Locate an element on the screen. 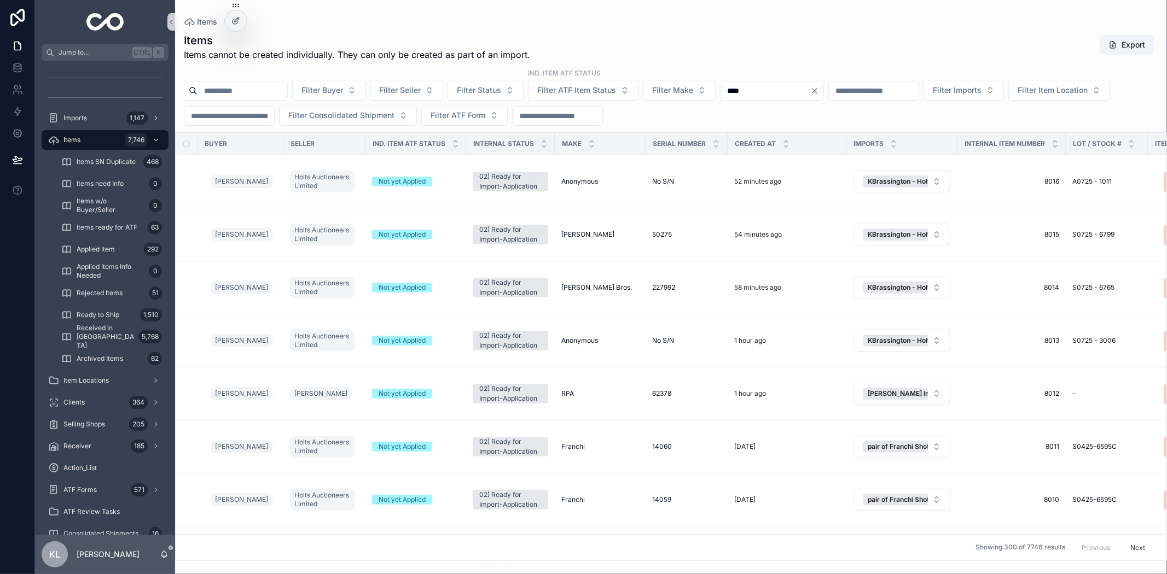 The height and width of the screenshot is (574, 1167). div: 468 is located at coordinates (153, 162).